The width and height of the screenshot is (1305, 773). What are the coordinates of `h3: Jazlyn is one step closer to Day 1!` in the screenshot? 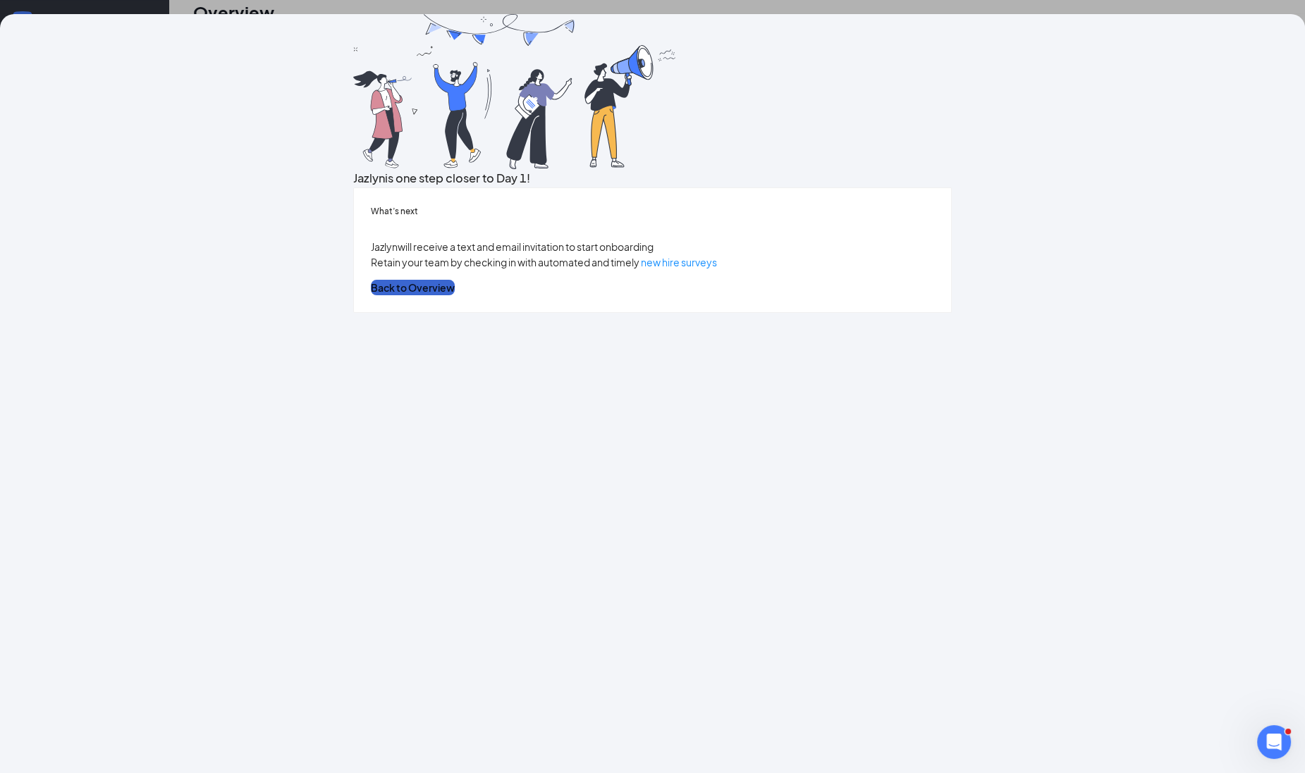 It's located at (652, 178).